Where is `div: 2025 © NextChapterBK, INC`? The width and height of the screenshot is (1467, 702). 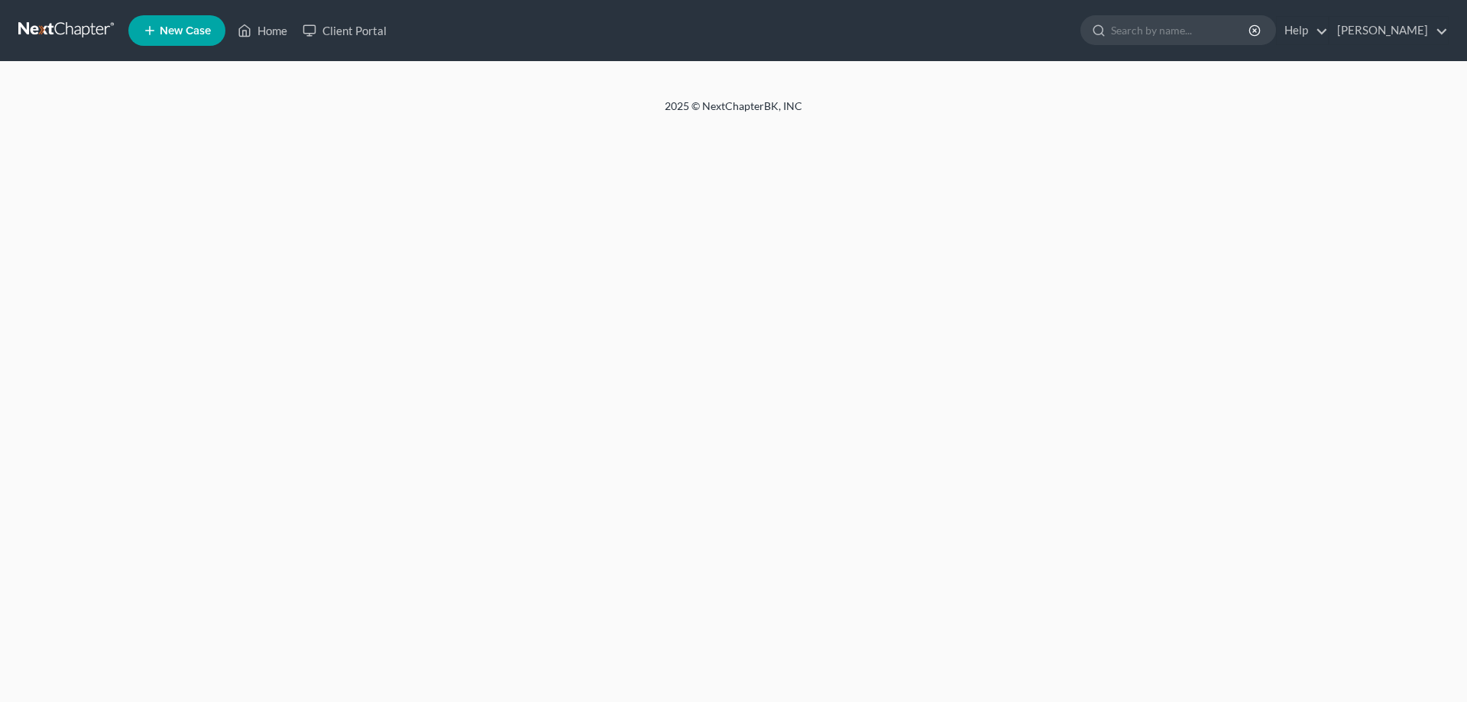 div: 2025 © NextChapterBK, INC is located at coordinates (734, 112).